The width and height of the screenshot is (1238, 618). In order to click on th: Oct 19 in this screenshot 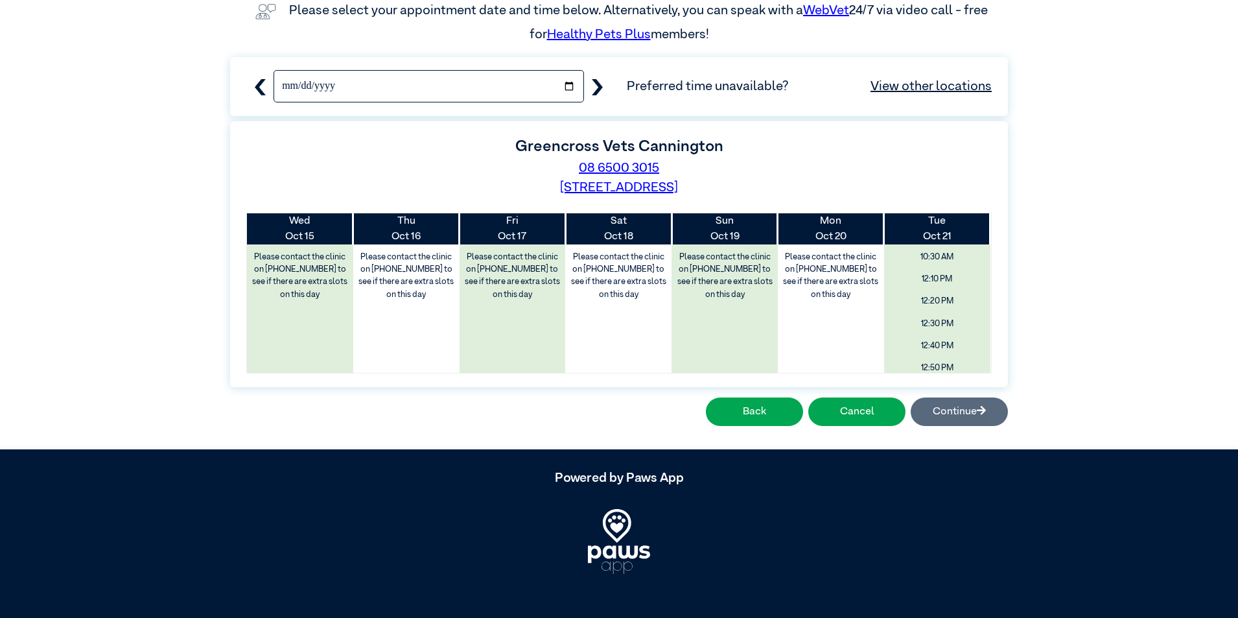, I will do `click(725, 229)`.